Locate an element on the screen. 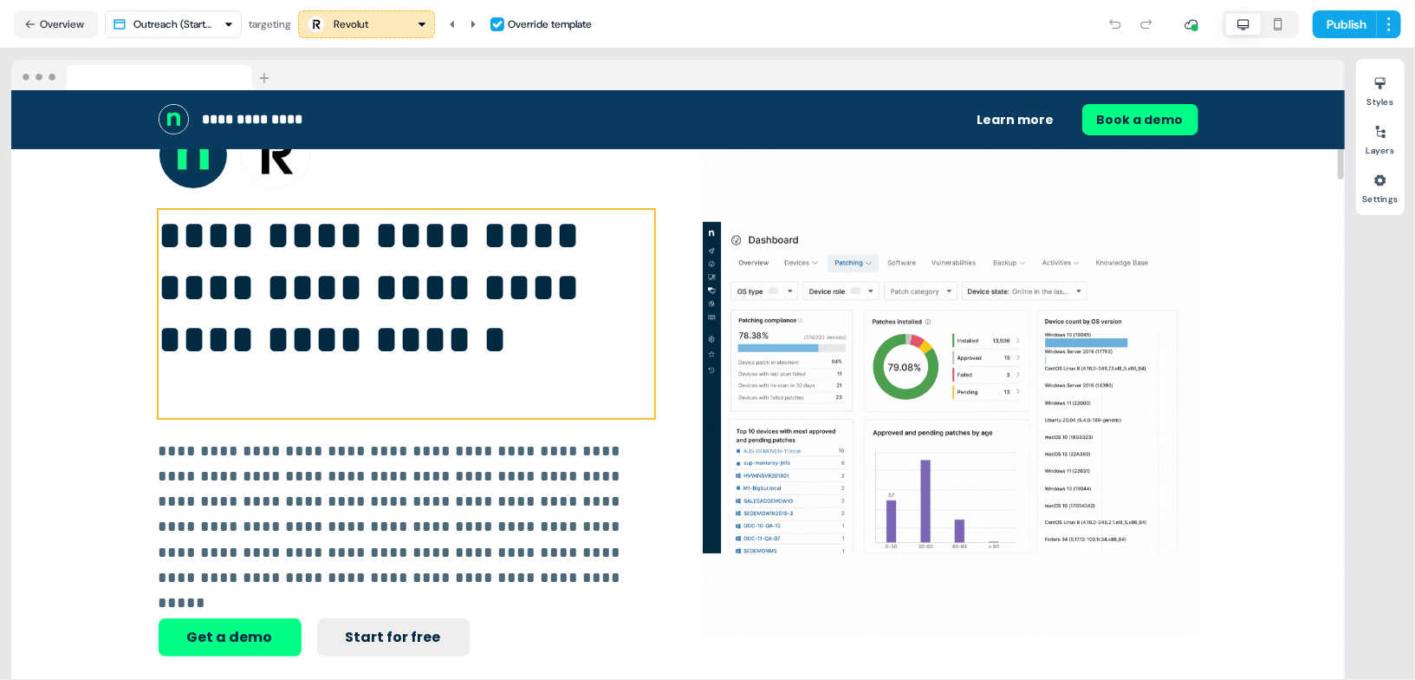 The height and width of the screenshot is (680, 1415). div: Revolut is located at coordinates (351, 24).